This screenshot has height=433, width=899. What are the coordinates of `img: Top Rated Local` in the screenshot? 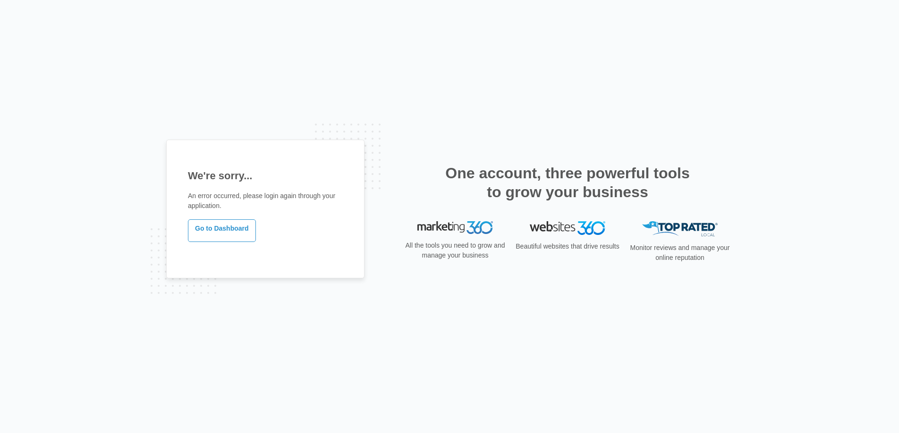 It's located at (680, 229).